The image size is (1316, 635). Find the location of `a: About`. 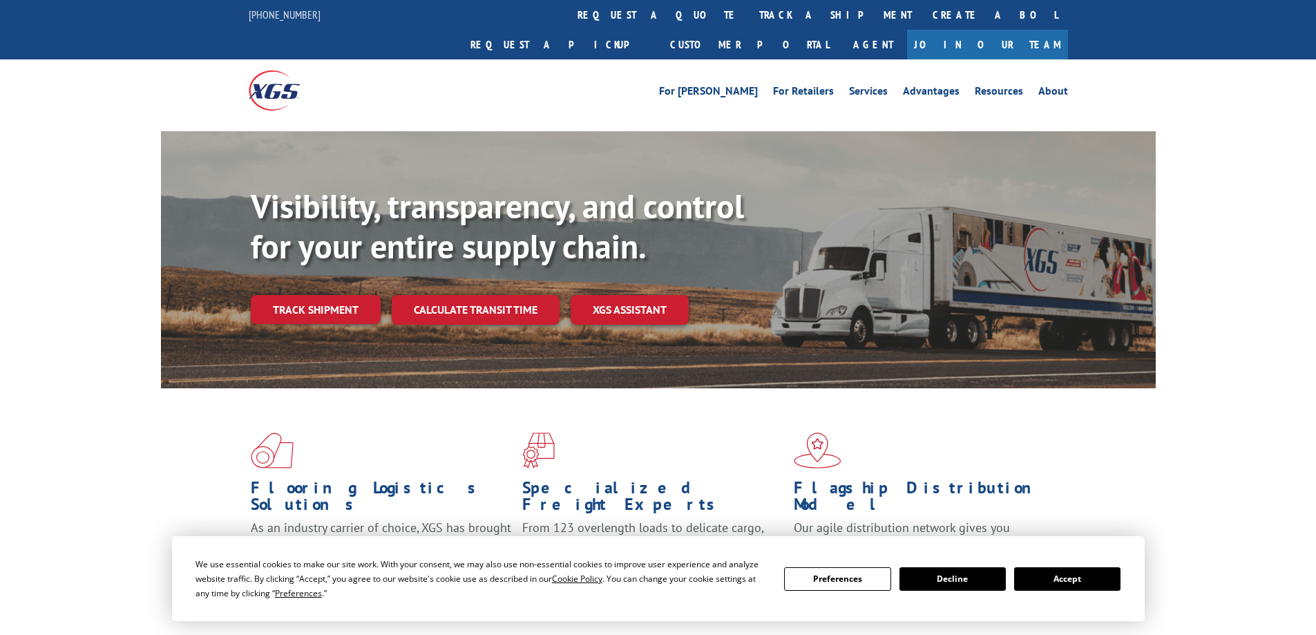

a: About is located at coordinates (1053, 93).